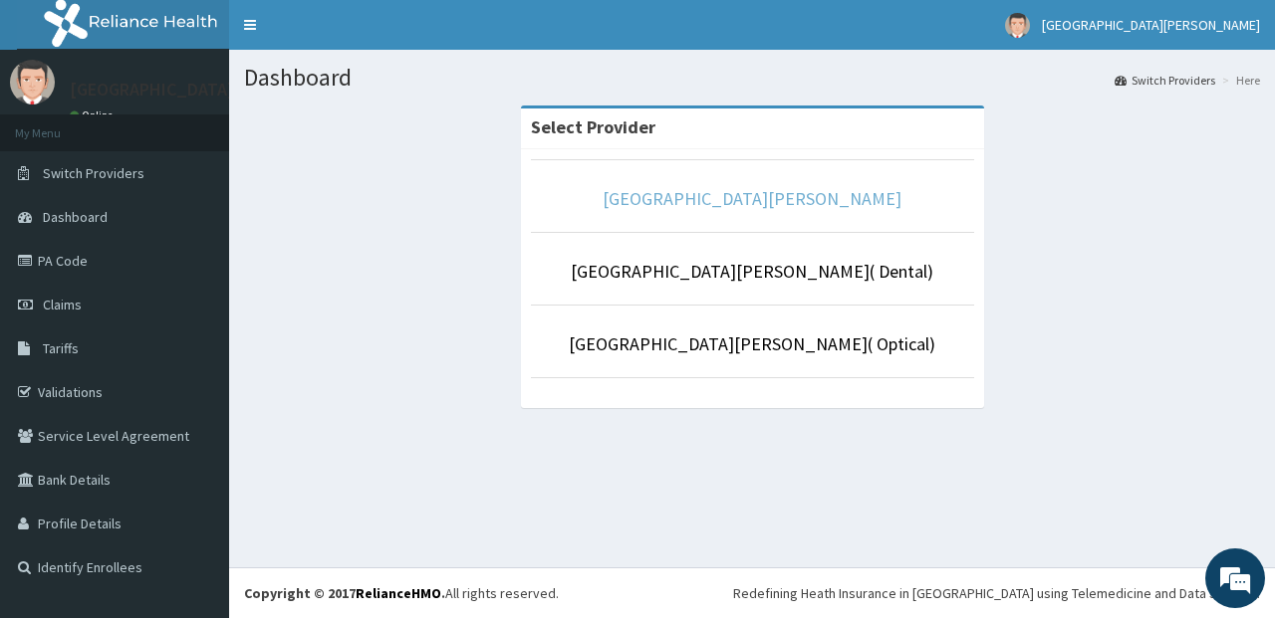 Image resolution: width=1275 pixels, height=618 pixels. What do you see at coordinates (62, 305) in the screenshot?
I see `span: Claims` at bounding box center [62, 305].